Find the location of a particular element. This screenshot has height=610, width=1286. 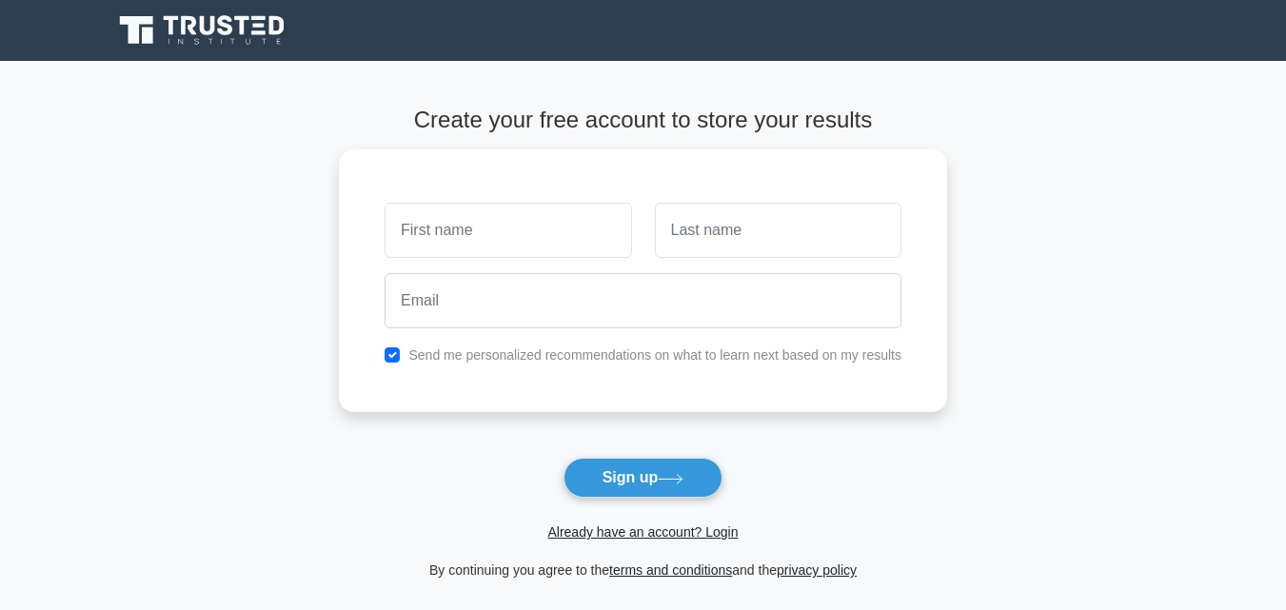

input: Email is located at coordinates (642, 301).